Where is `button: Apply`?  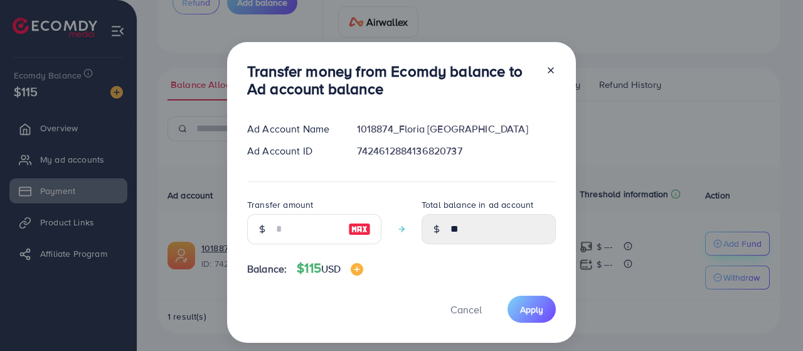
button: Apply is located at coordinates (531, 309).